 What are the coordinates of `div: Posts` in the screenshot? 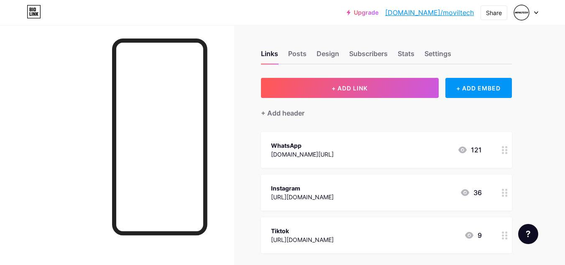 It's located at (298, 56).